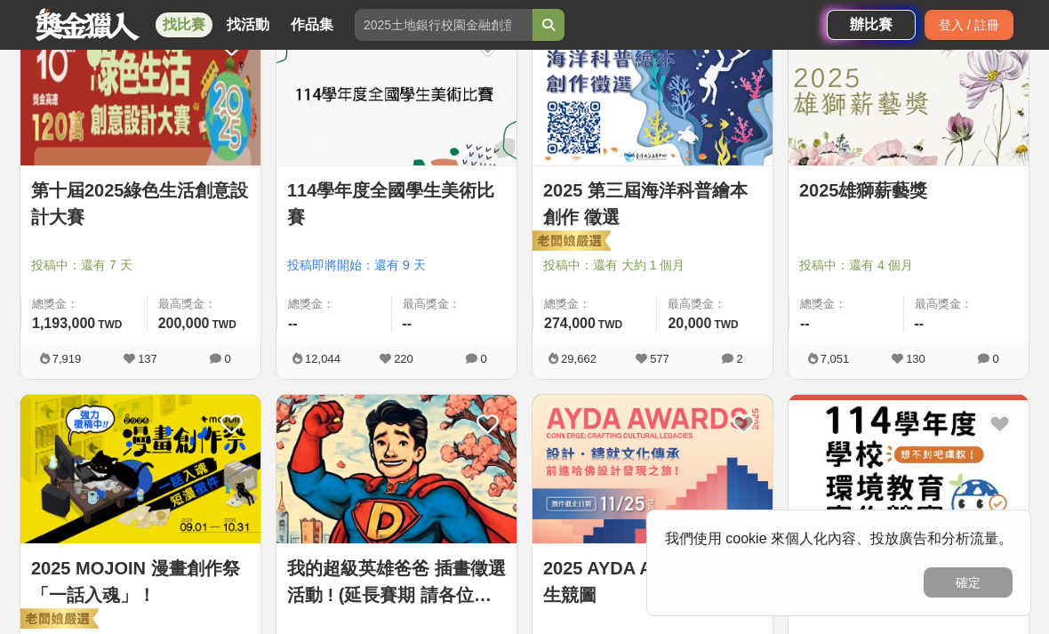 Image resolution: width=1049 pixels, height=634 pixels. What do you see at coordinates (908, 265) in the screenshot?
I see `span: 投稿中：還有 4 個月` at bounding box center [908, 265].